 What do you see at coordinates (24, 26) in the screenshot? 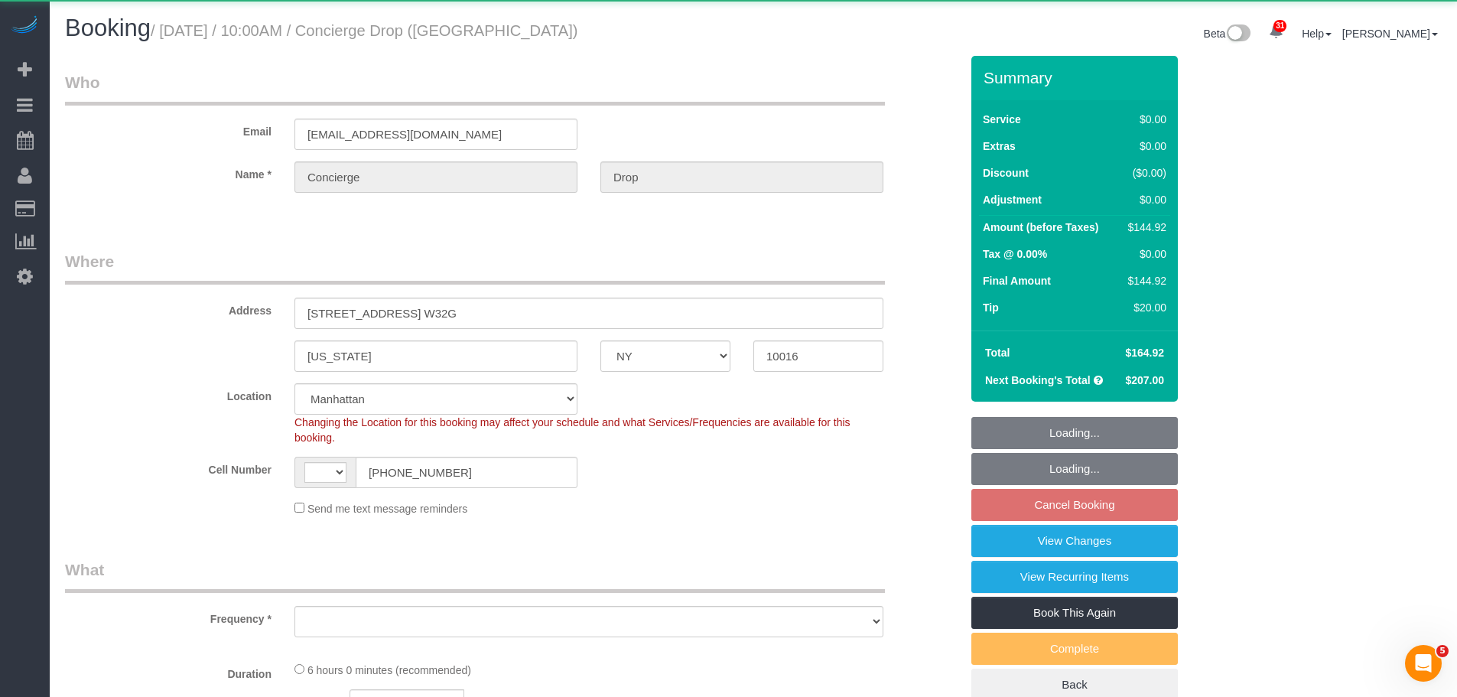
I see `img: Automaid Logo` at bounding box center [24, 26].